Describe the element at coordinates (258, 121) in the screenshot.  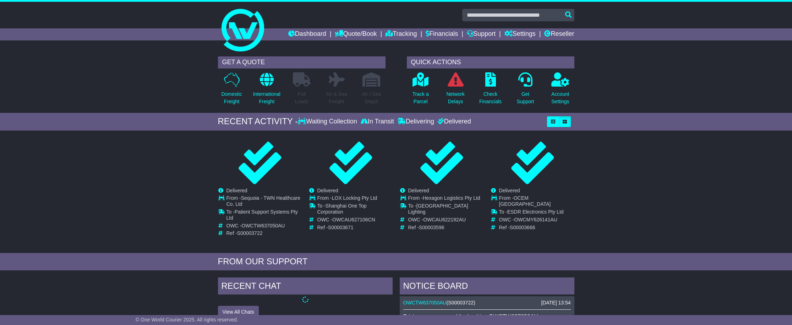
I see `div: RECENT ACTIVITY -` at that location.